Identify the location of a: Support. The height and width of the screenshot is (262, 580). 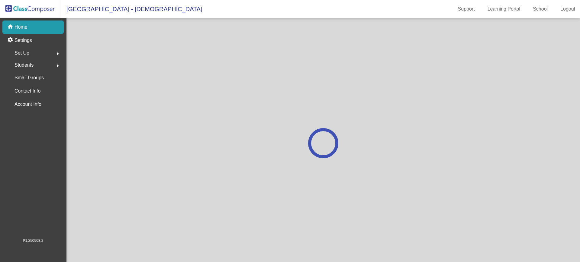
(466, 9).